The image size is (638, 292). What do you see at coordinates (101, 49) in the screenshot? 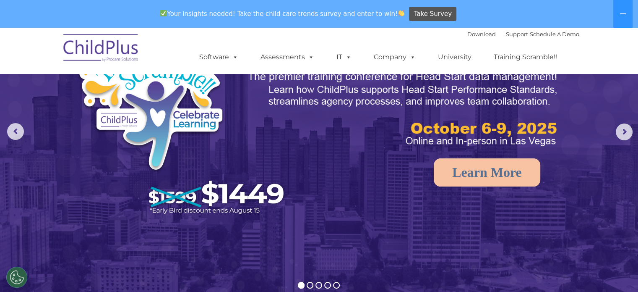
I see `img: ChildPlus by Procare Solutions` at bounding box center [101, 49].